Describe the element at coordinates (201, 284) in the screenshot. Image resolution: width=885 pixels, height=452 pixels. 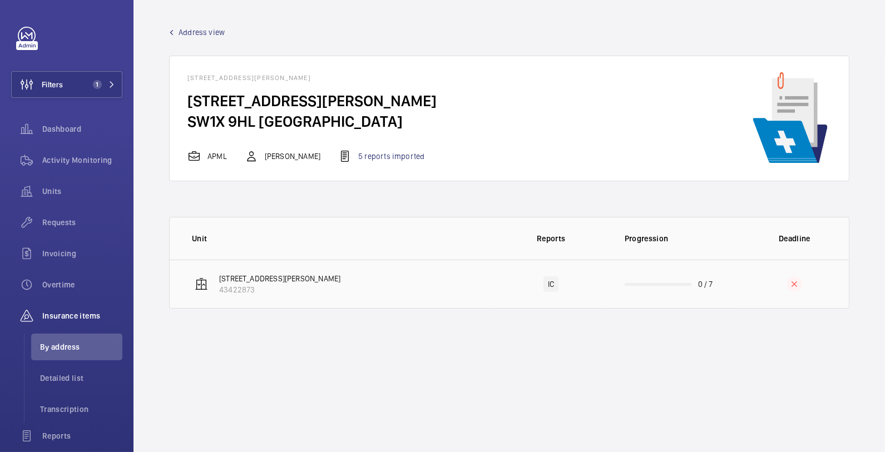
I see `img: elevator.svg` at that location.